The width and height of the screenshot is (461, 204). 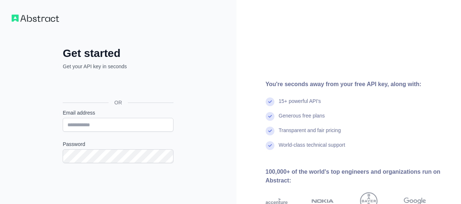 What do you see at coordinates (312, 148) in the screenshot?
I see `div: World-class technical support` at bounding box center [312, 148].